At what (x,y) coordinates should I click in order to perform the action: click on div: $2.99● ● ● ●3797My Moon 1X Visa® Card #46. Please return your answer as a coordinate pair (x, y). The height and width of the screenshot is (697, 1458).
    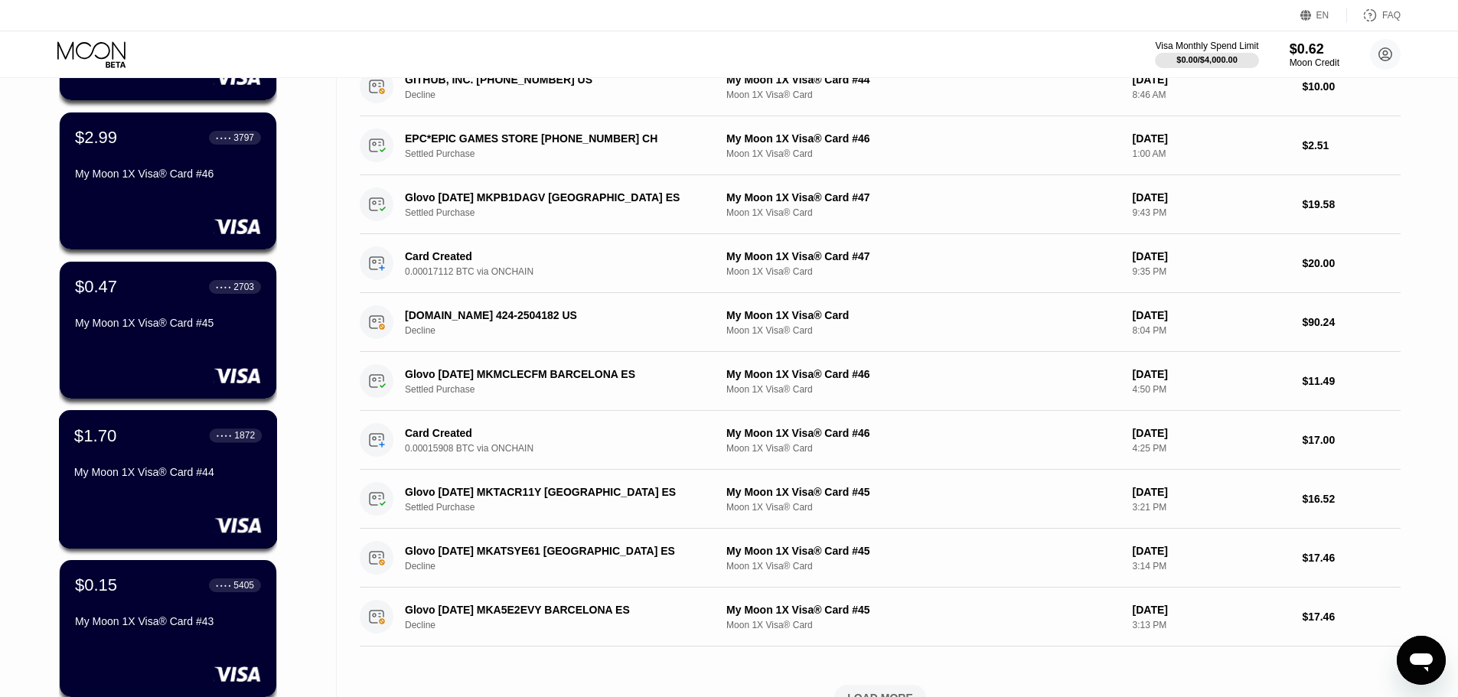
    Looking at the image, I should click on (168, 181).